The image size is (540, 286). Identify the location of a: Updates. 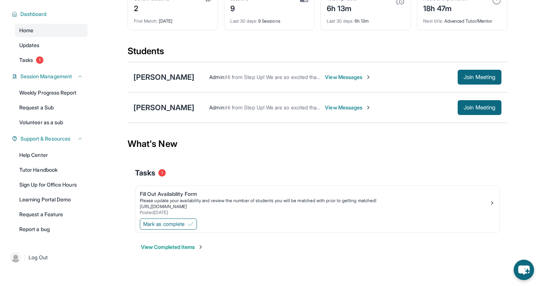
(51, 45).